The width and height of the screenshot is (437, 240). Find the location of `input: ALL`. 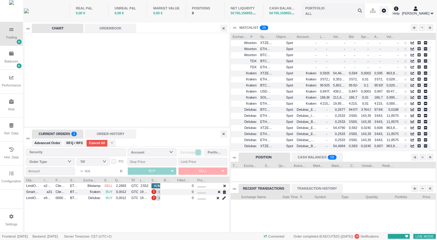

input: ALL is located at coordinates (333, 11).